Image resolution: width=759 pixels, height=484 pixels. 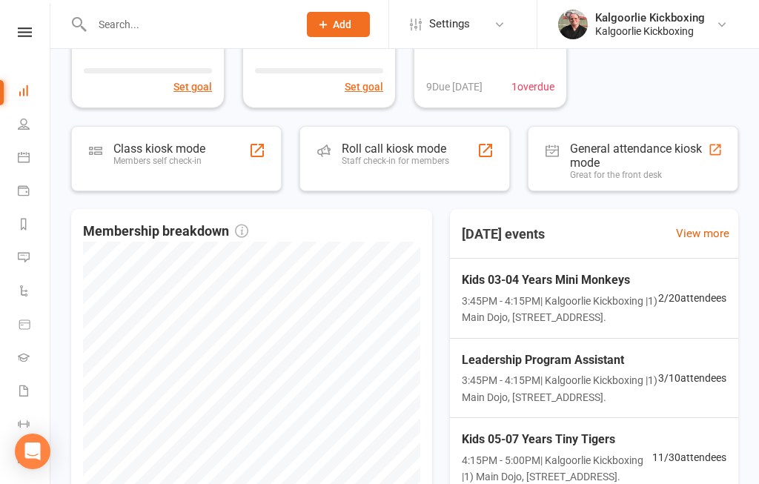 What do you see at coordinates (165, 231) in the screenshot?
I see `span: Membership breakdown` at bounding box center [165, 231].